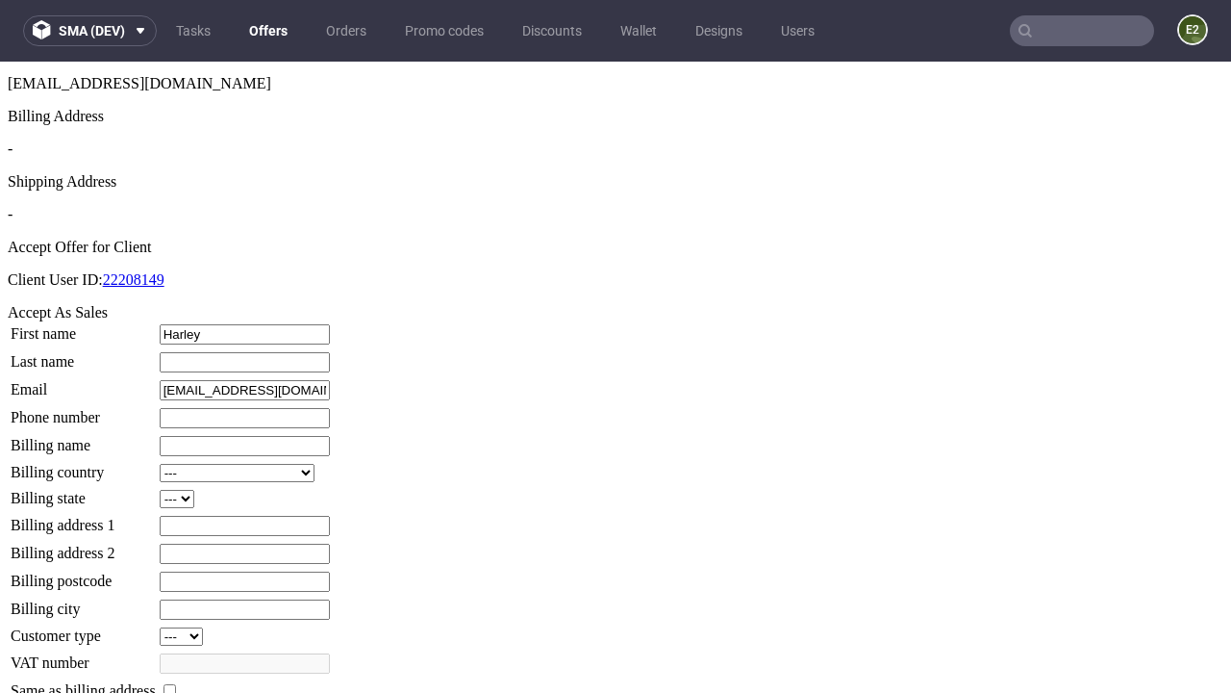  Describe the element at coordinates (83, 601) in the screenshot. I see `td: VAT number` at that location.